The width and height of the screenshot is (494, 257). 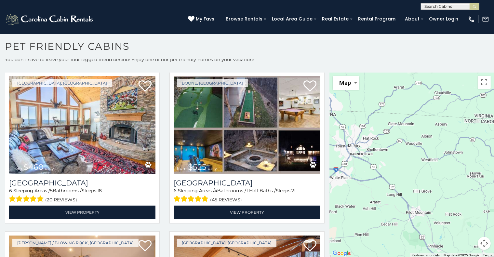 I want to click on img: Wildlife Manor, so click(x=247, y=125).